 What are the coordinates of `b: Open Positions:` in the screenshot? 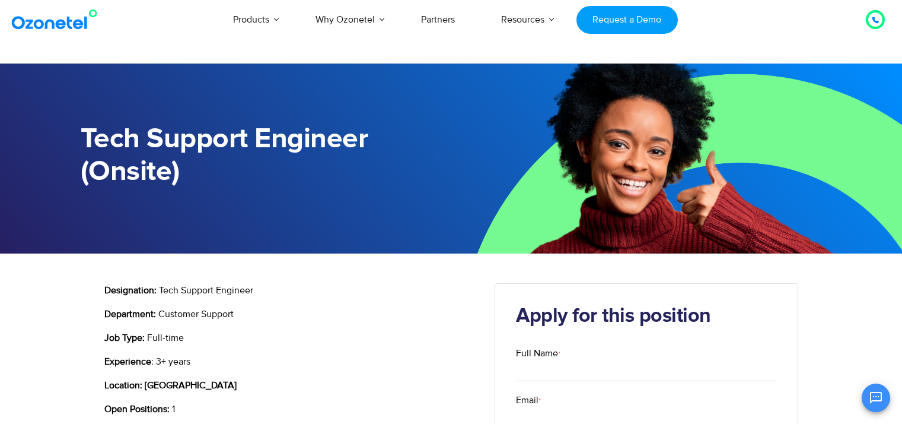 It's located at (137, 409).